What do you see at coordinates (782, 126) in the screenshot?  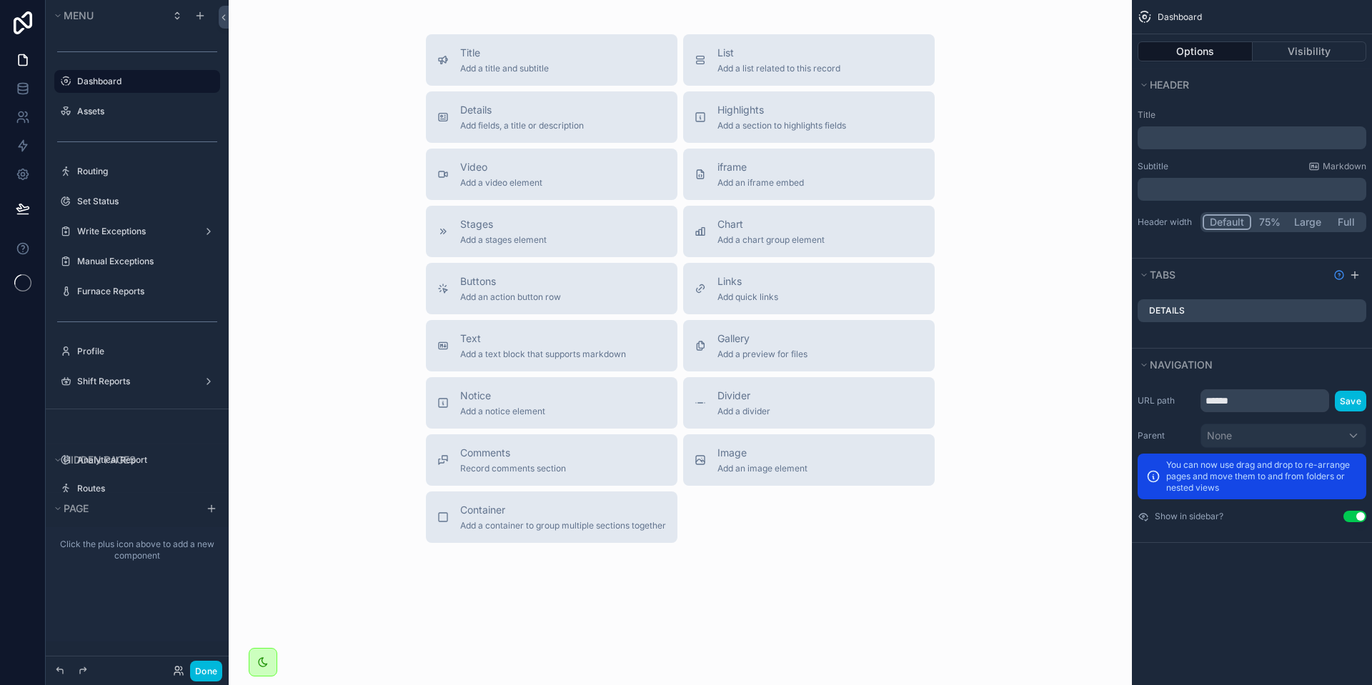 I see `span: Add a section to highlights fields` at bounding box center [782, 126].